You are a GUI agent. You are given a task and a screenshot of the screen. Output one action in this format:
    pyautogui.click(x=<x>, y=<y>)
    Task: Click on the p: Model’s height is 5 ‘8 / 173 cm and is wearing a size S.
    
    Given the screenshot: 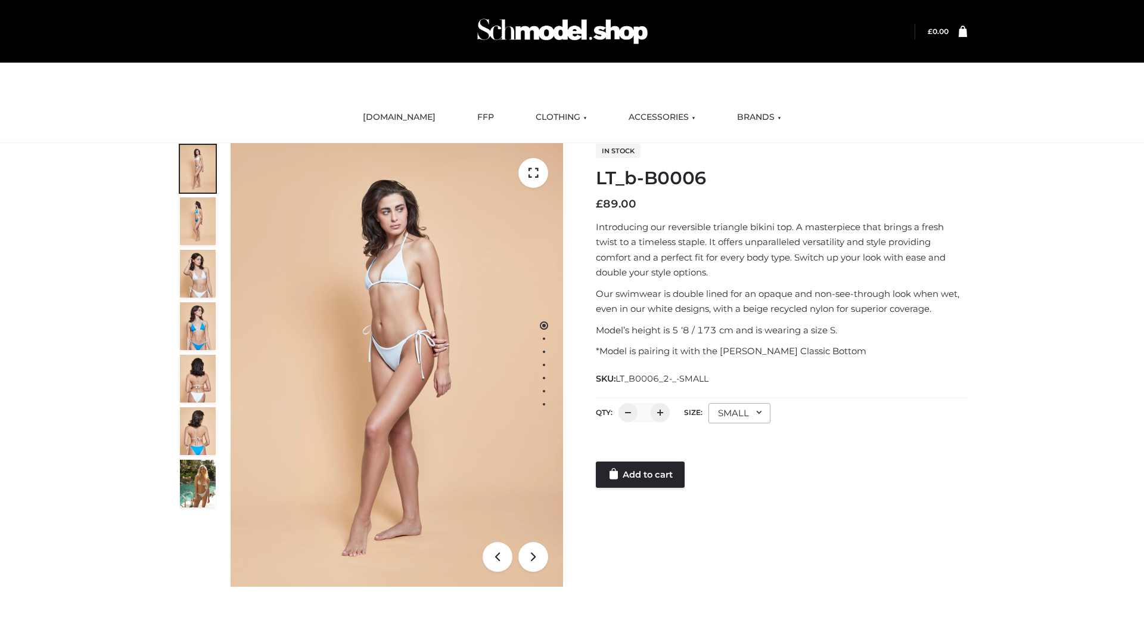 What is the action you would take?
    pyautogui.click(x=781, y=330)
    